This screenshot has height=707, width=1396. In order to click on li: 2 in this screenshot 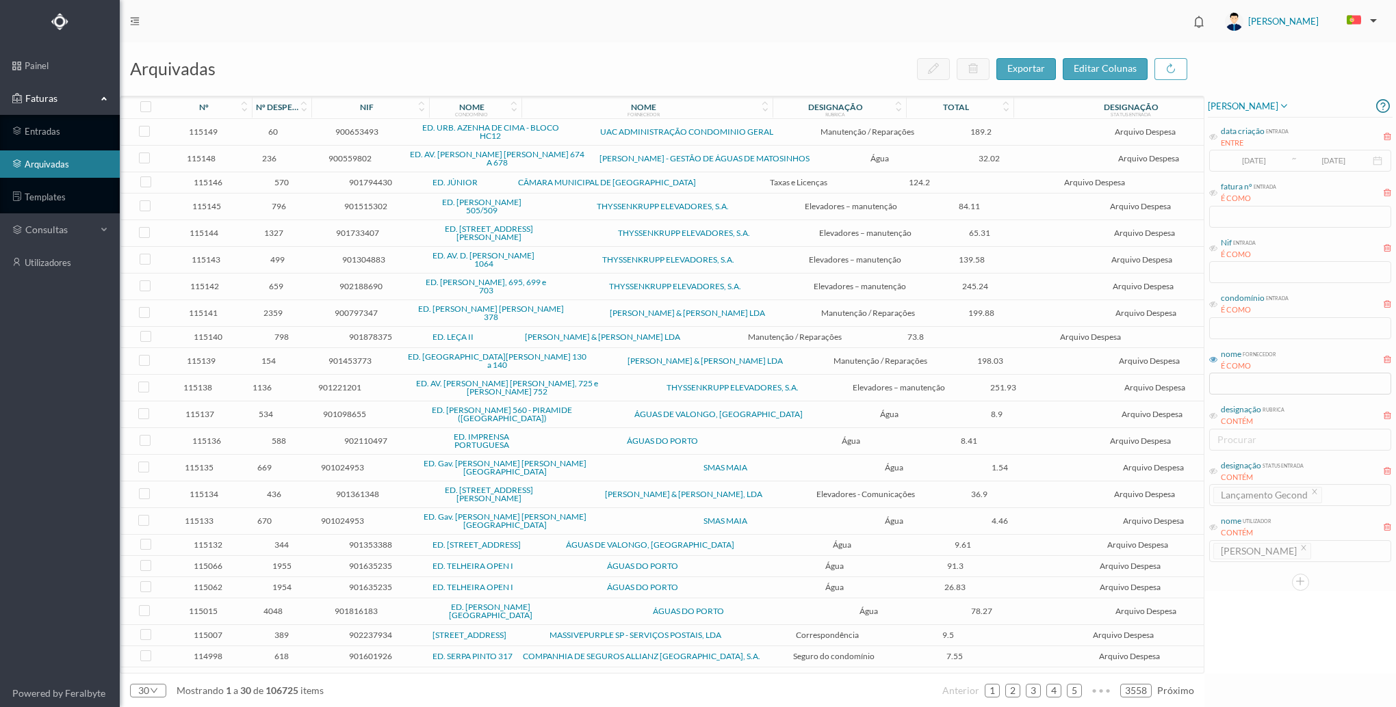, I will do `click(1012, 691)`.